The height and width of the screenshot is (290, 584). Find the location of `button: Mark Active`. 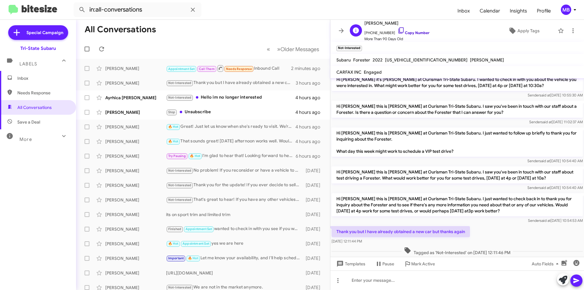

button: Mark Active is located at coordinates (419, 264).